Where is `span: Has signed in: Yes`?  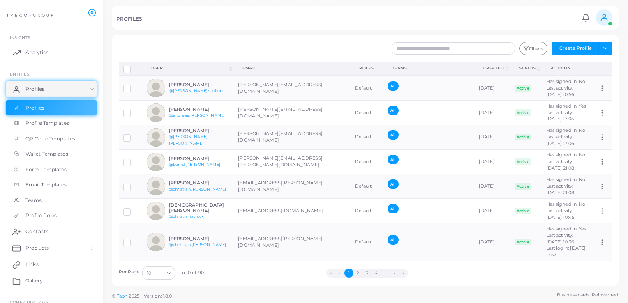
span: Has signed in: Yes is located at coordinates (567, 106).